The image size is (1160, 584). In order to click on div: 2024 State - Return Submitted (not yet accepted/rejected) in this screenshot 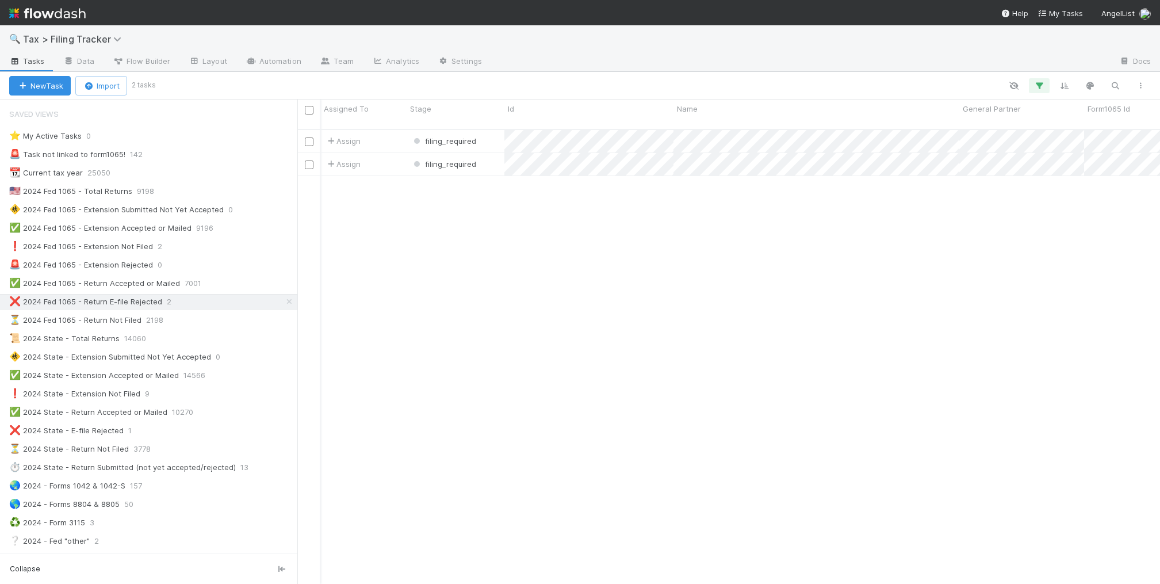, I will do `click(123, 467)`.